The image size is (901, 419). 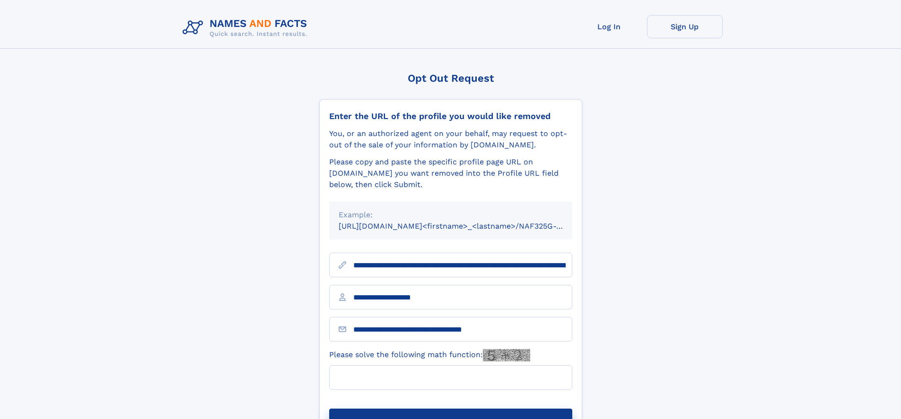 I want to click on a: Sign Up, so click(x=685, y=26).